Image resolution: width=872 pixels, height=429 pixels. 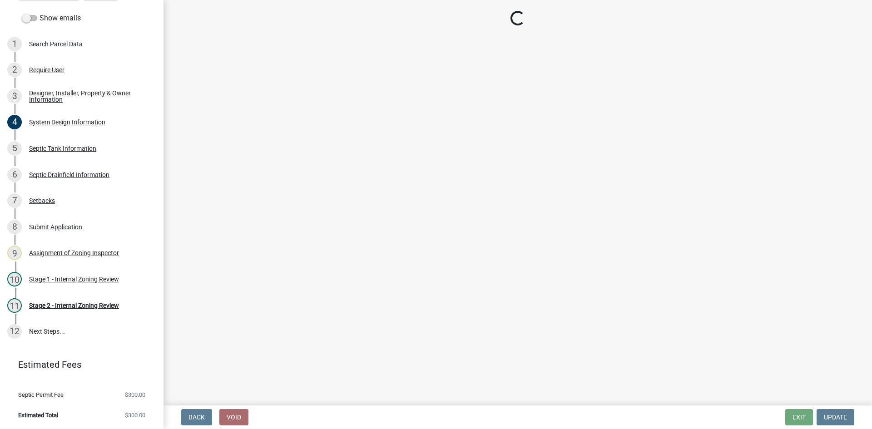 I want to click on div: 5, so click(x=15, y=148).